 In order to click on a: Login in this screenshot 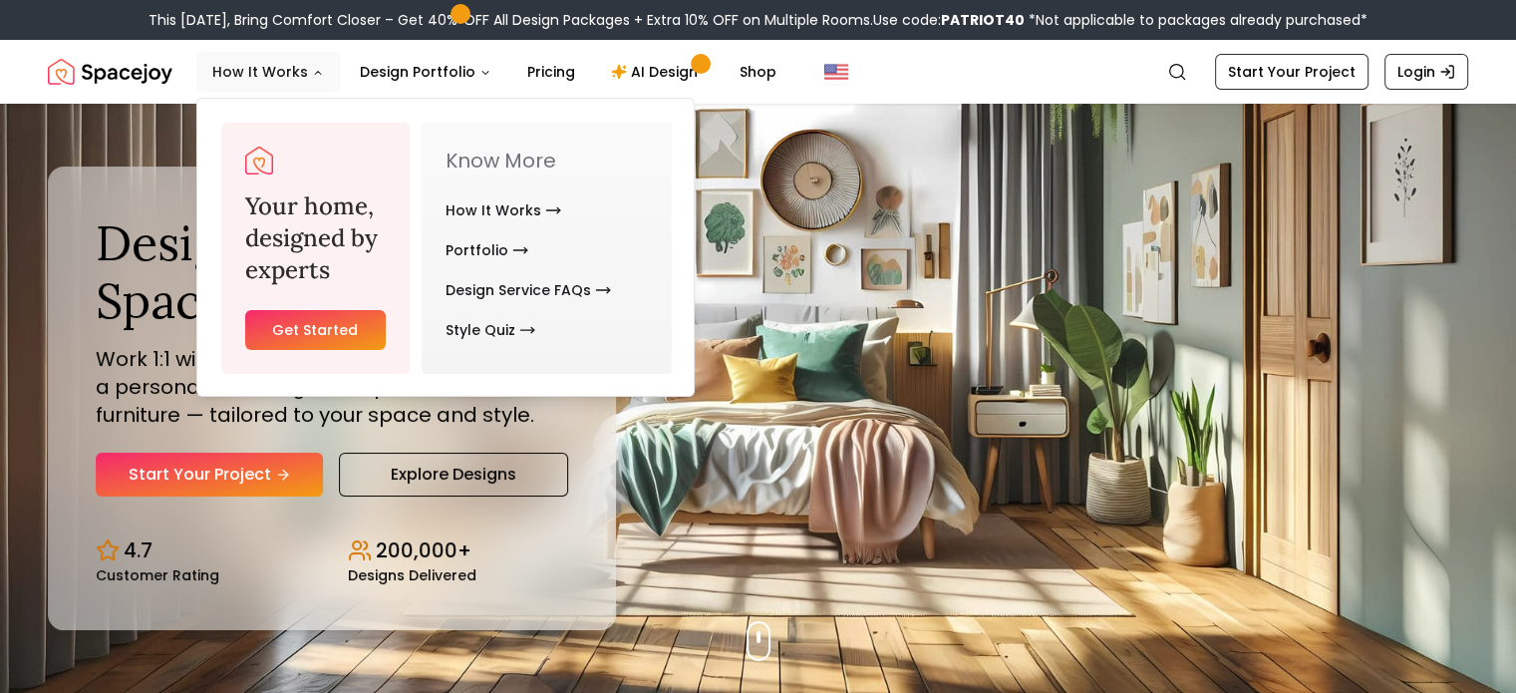, I will do `click(1426, 72)`.